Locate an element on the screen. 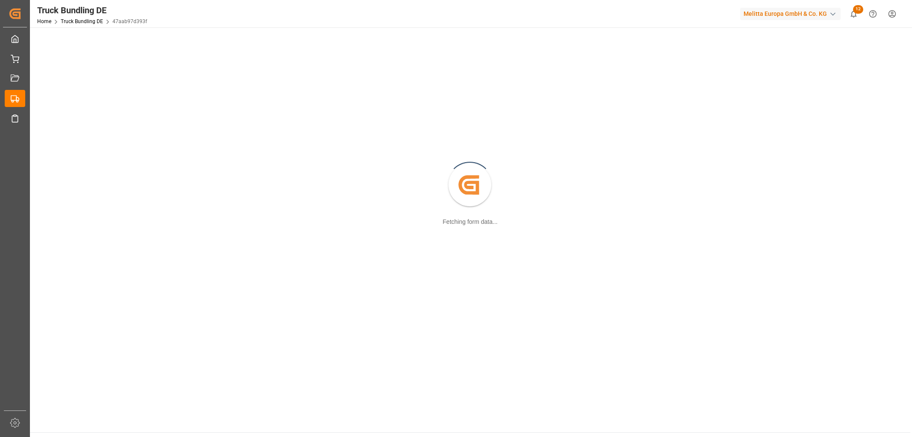 This screenshot has height=437, width=912. a: Home is located at coordinates (44, 21).